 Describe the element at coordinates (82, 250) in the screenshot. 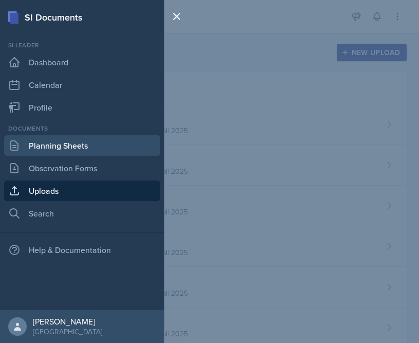

I see `div: Help & Documentation` at that location.